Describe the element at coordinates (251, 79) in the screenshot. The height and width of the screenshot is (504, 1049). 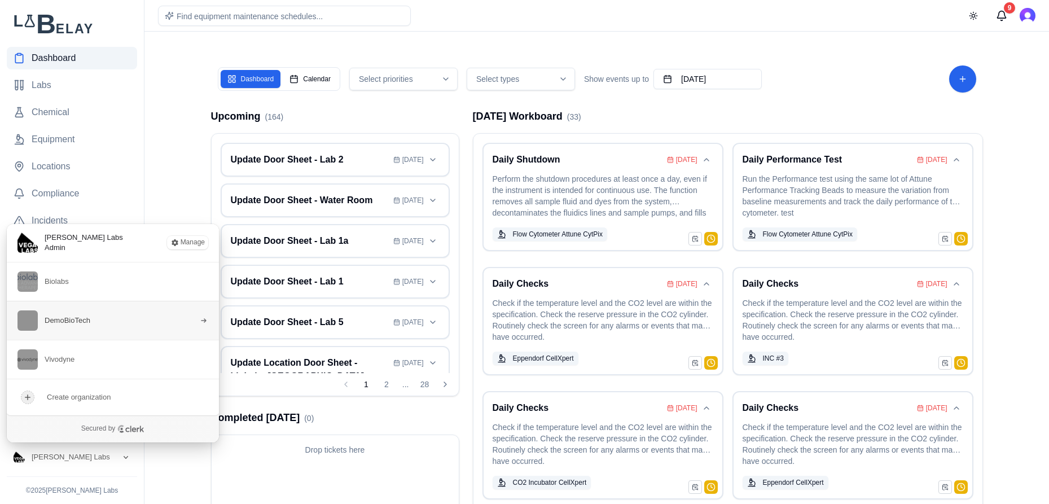
I see `button: Dashboard` at that location.